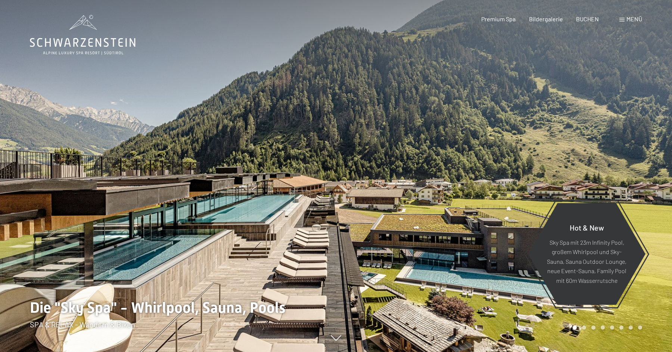 This screenshot has width=672, height=352. Describe the element at coordinates (612, 327) in the screenshot. I see `div: Carousel Page 5` at that location.